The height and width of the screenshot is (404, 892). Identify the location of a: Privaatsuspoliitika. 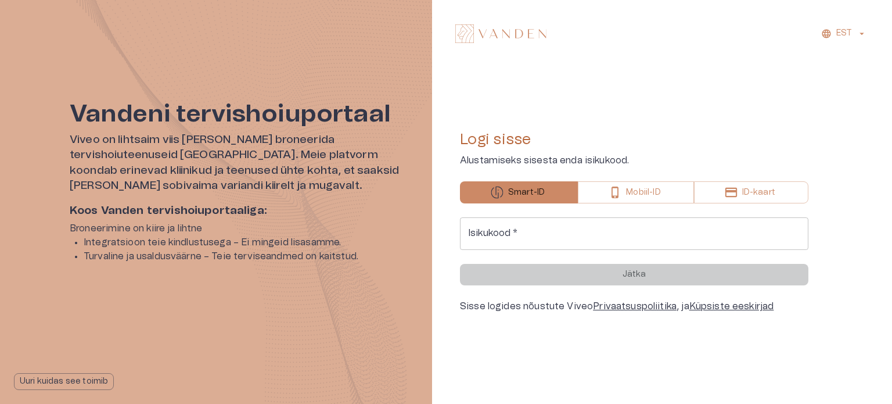
(635, 306).